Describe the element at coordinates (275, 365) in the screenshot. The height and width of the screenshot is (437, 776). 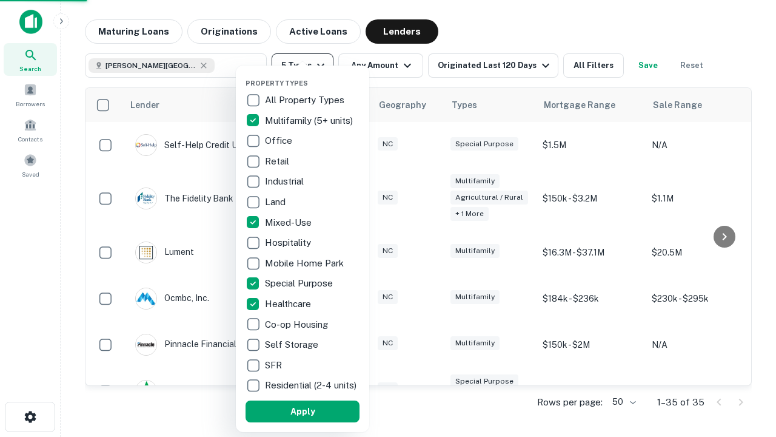
I see `p: SFR` at that location.